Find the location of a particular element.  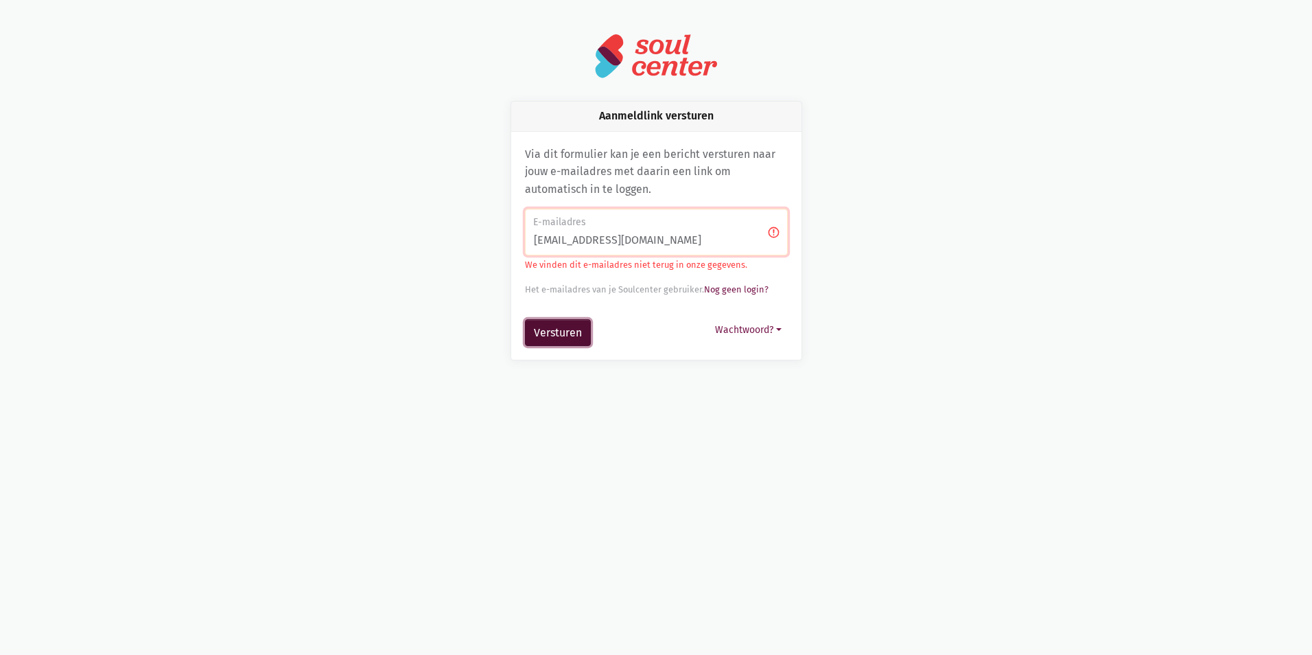

div: Het e-mailadres van je Soulcenter gebruiker. is located at coordinates (656, 290).